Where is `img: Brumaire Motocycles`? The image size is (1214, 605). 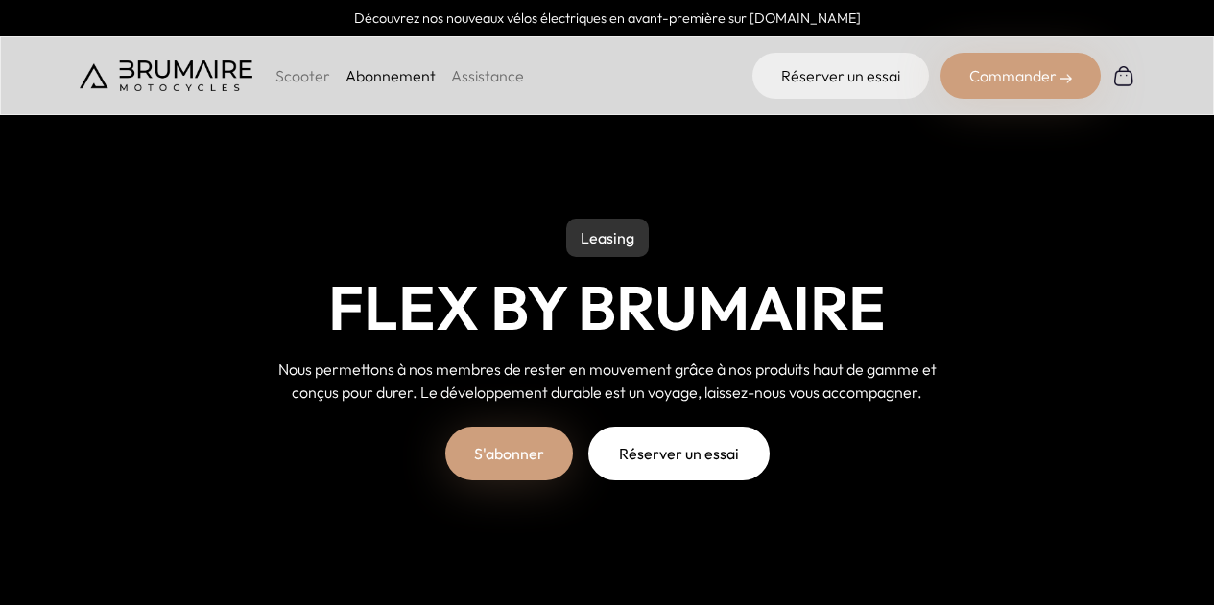
img: Brumaire Motocycles is located at coordinates (166, 76).